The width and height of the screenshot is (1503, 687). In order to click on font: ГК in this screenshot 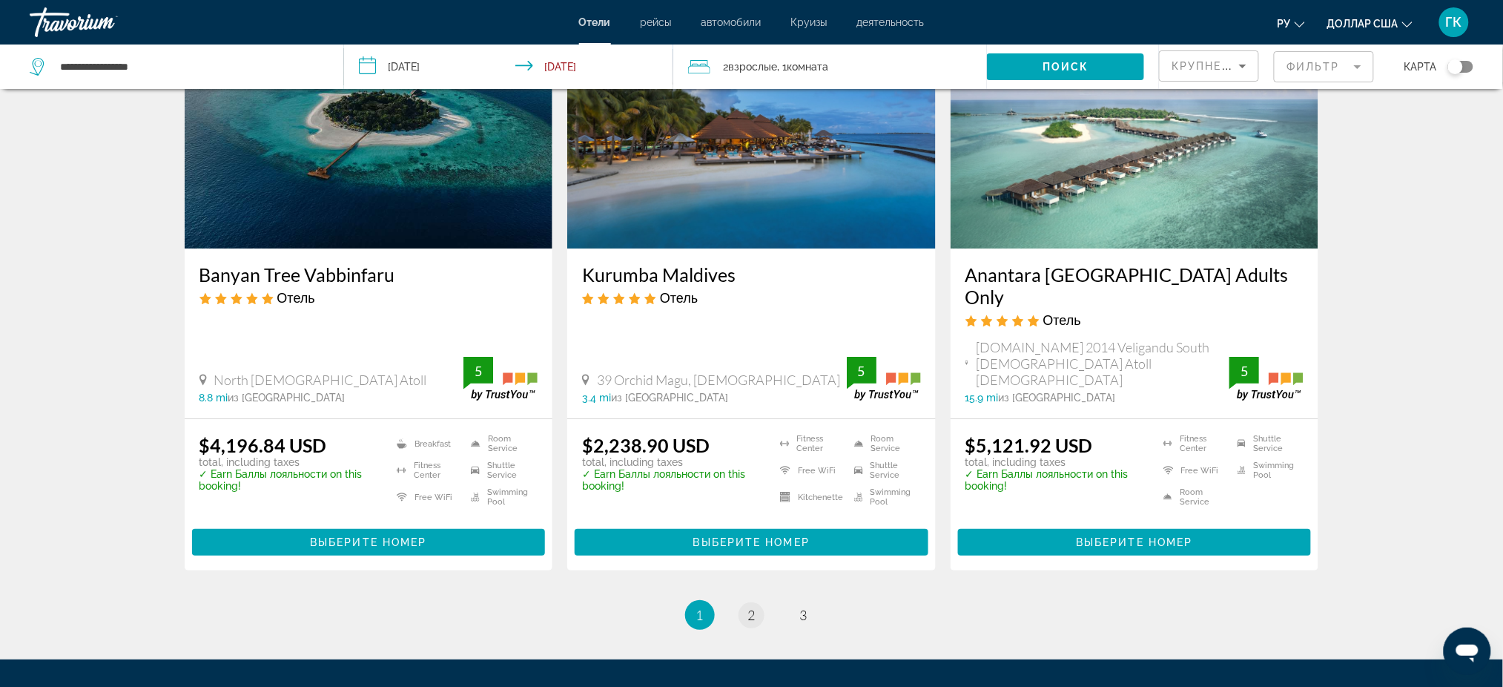, I will do `click(1454, 22)`.